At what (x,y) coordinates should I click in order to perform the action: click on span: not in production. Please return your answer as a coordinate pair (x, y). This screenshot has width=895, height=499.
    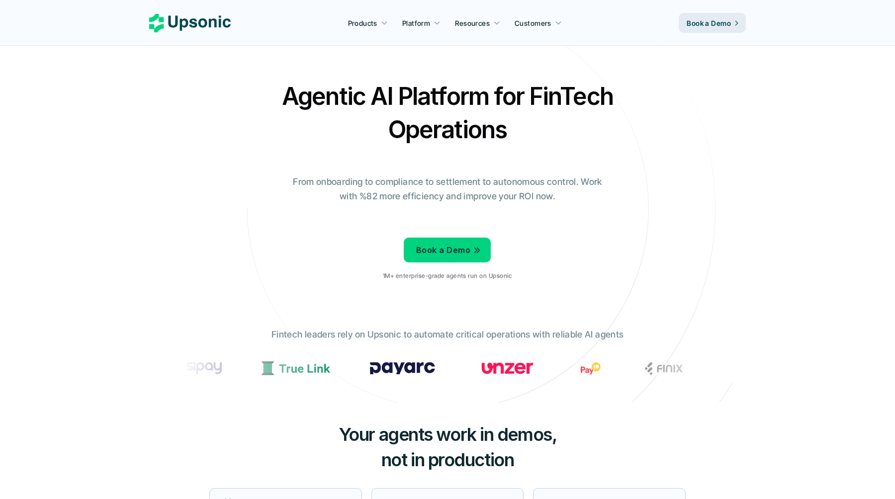
    Looking at the image, I should click on (448, 460).